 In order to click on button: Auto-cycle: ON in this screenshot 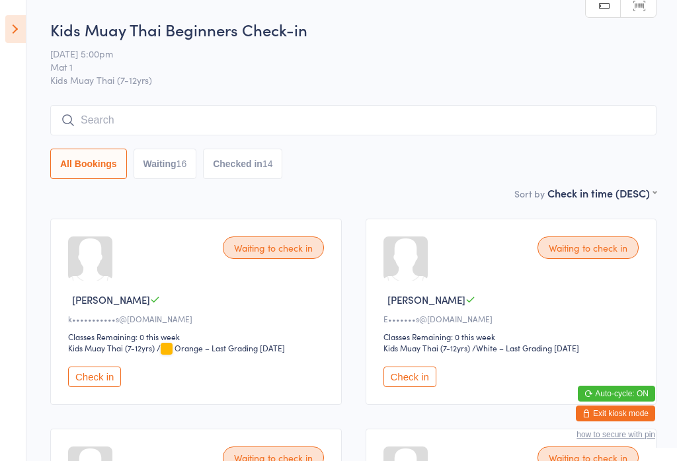, I will do `click(616, 394)`.